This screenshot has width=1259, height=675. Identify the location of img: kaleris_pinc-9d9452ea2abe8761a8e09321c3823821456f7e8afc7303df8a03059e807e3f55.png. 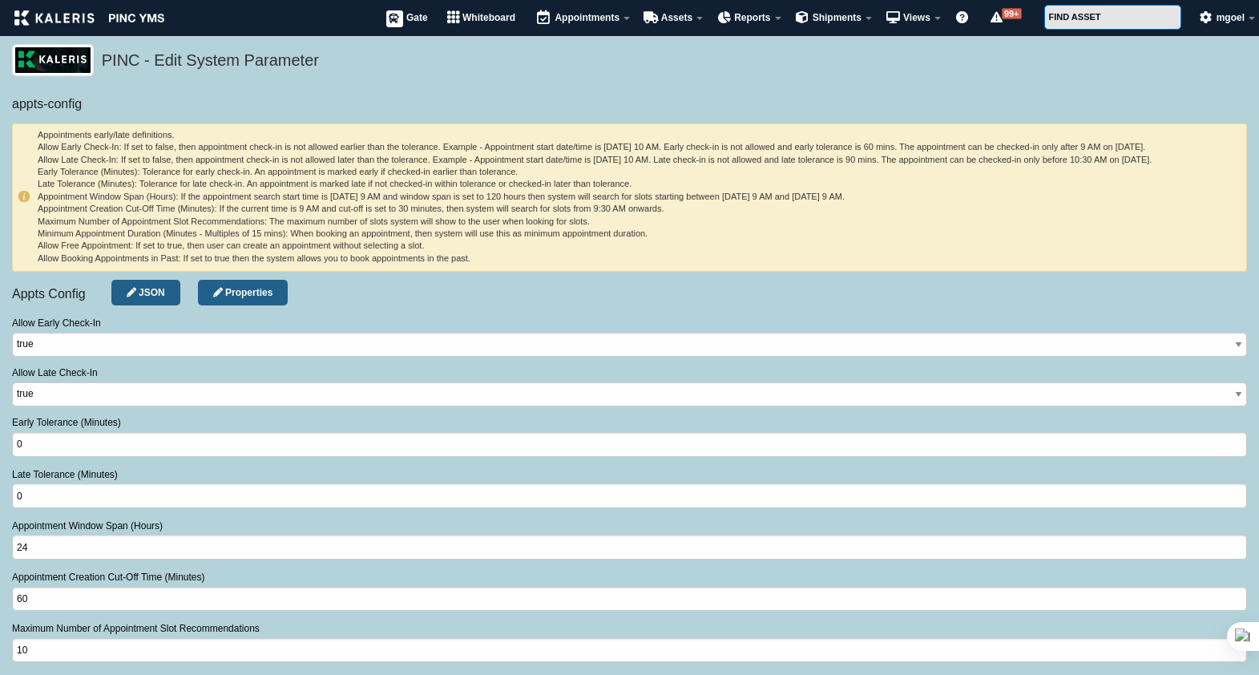
(89, 18).